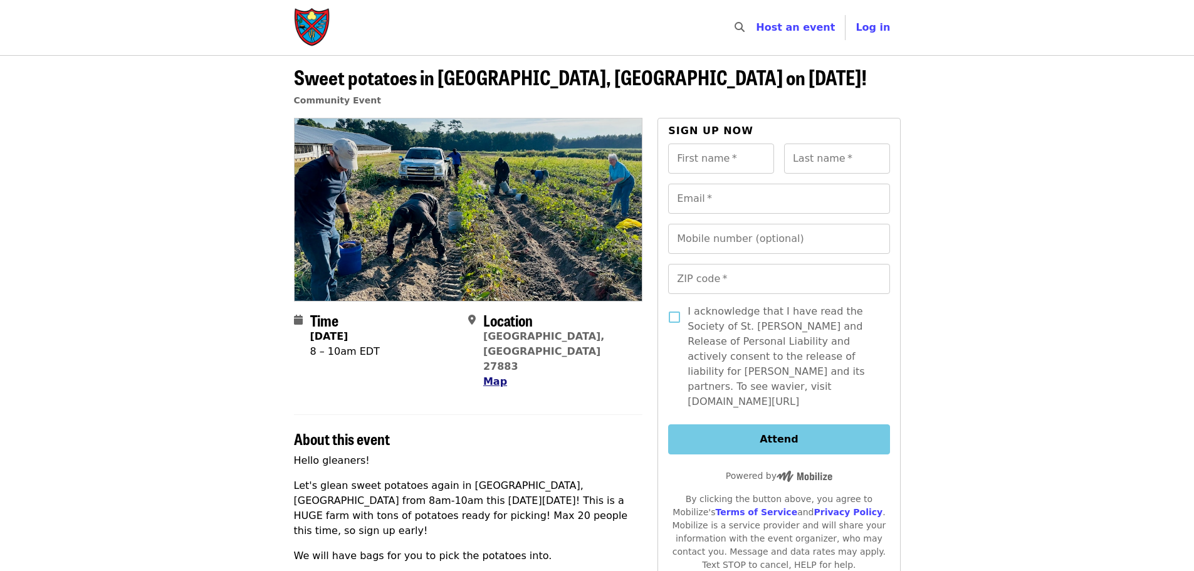 This screenshot has width=1194, height=571. Describe the element at coordinates (324, 320) in the screenshot. I see `span: Time` at that location.